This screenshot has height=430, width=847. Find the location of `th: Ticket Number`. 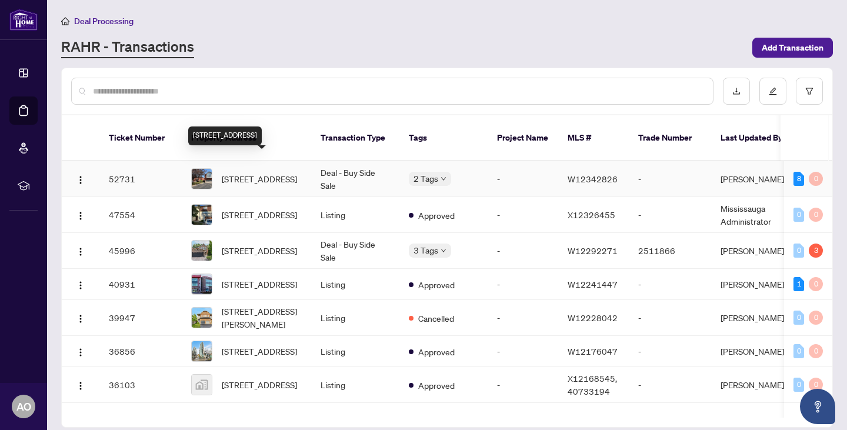

th: Ticket Number is located at coordinates (141, 138).